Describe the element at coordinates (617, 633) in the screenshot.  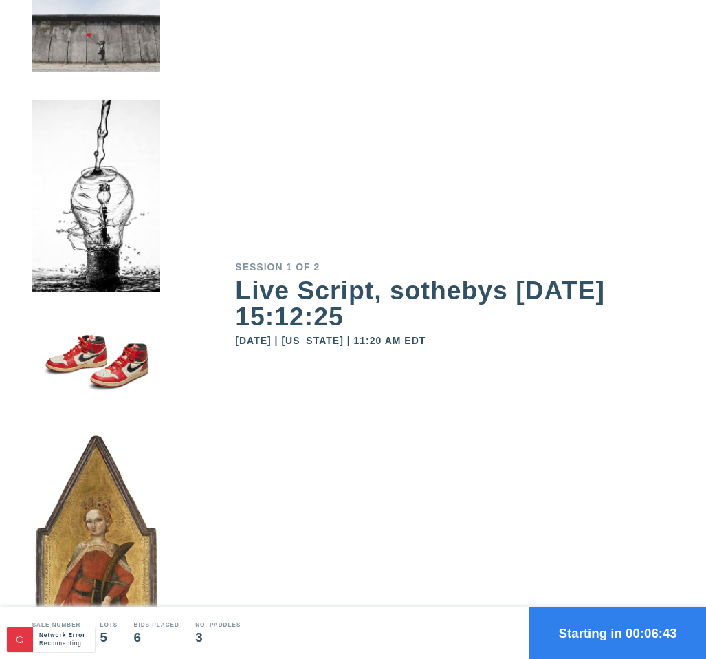
I see `button: Starting in 00:06:43` at that location.